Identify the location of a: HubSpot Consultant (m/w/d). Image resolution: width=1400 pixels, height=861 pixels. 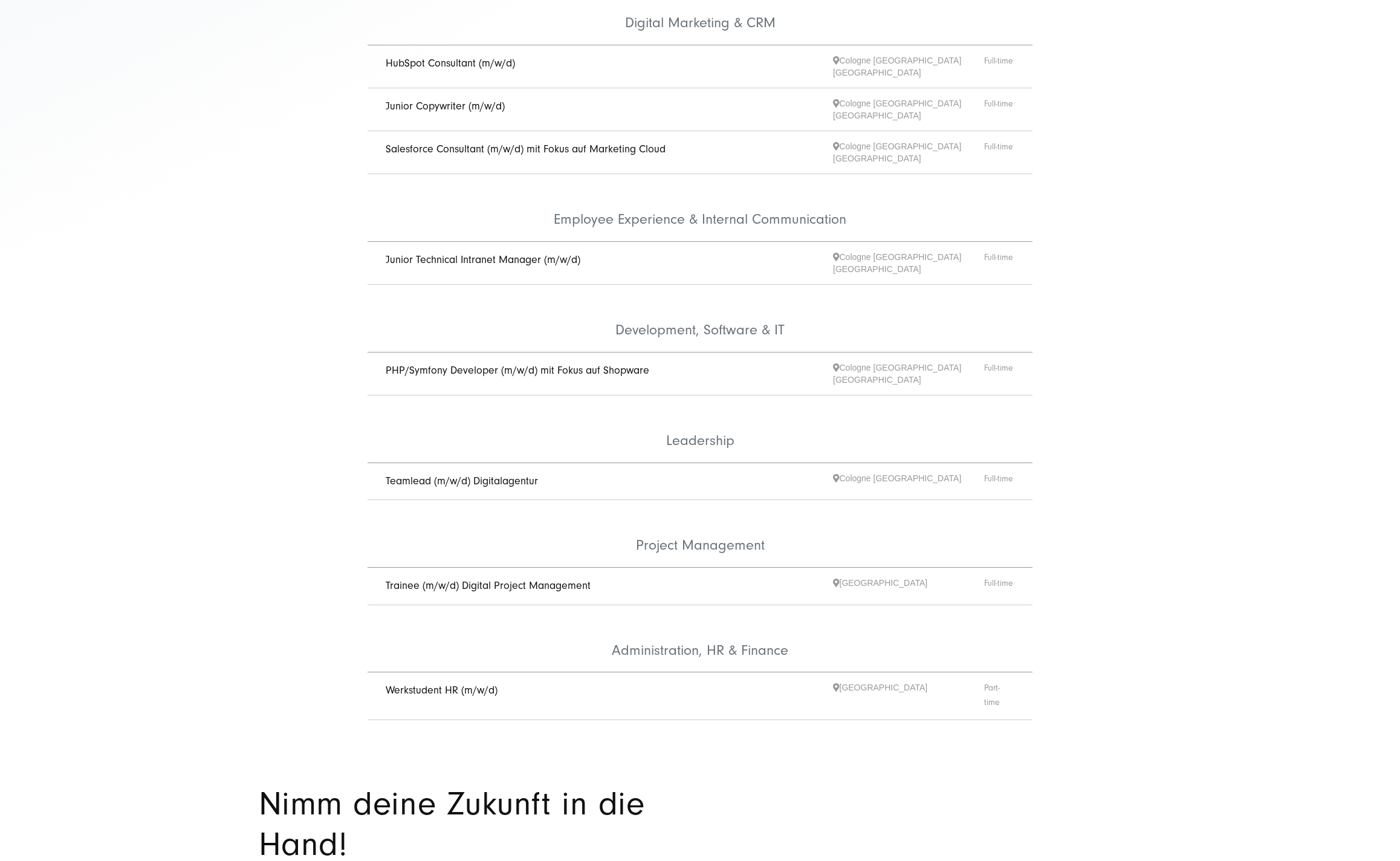
(450, 63).